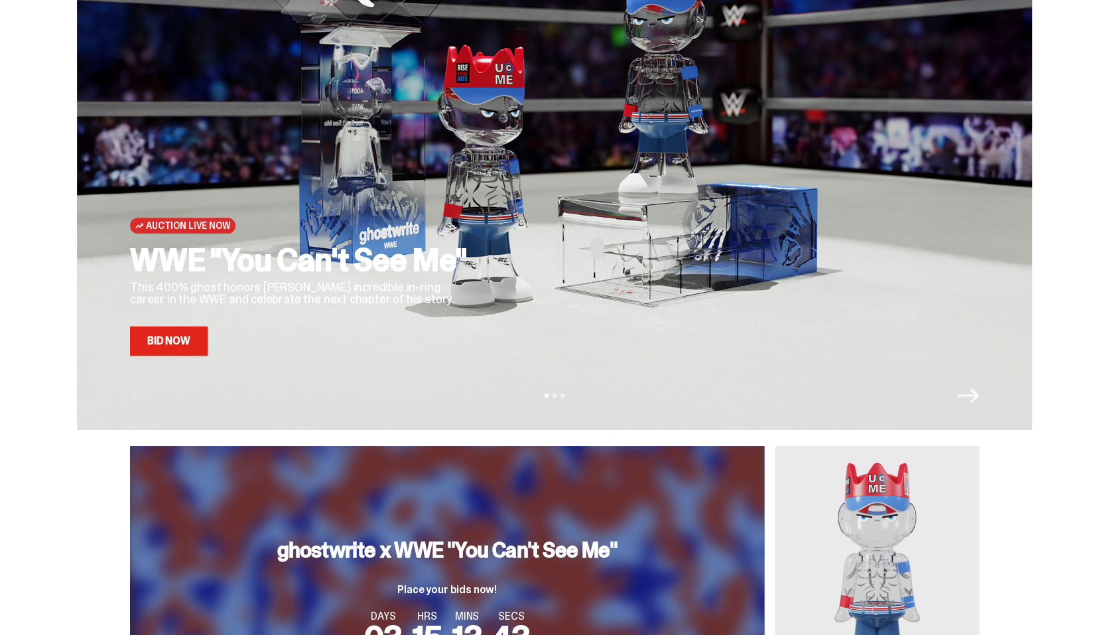  I want to click on h3: ghostwrite x WWE "You Can't See Me", so click(447, 550).